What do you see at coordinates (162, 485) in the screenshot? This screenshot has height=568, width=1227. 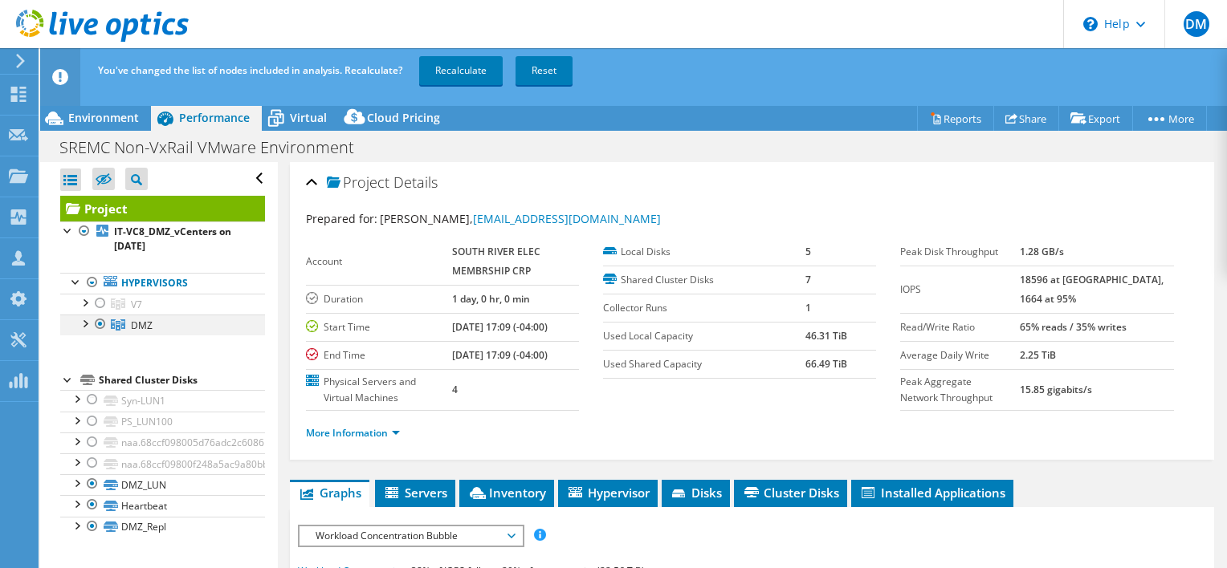 I see `a: DMZ_LUN` at bounding box center [162, 485].